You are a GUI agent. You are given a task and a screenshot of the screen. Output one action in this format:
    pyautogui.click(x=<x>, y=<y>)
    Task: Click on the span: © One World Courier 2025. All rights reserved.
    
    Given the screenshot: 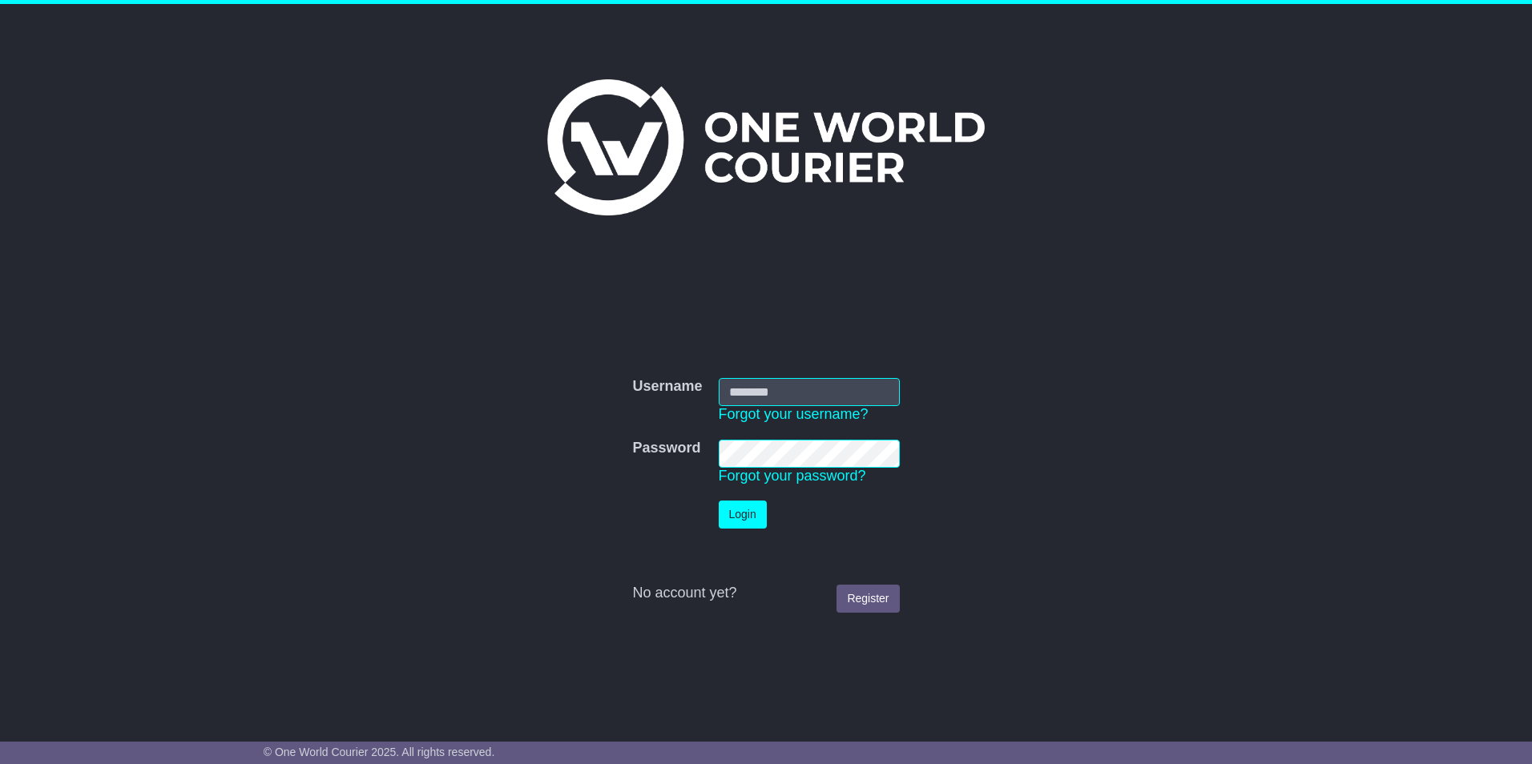 What is the action you would take?
    pyautogui.click(x=379, y=752)
    